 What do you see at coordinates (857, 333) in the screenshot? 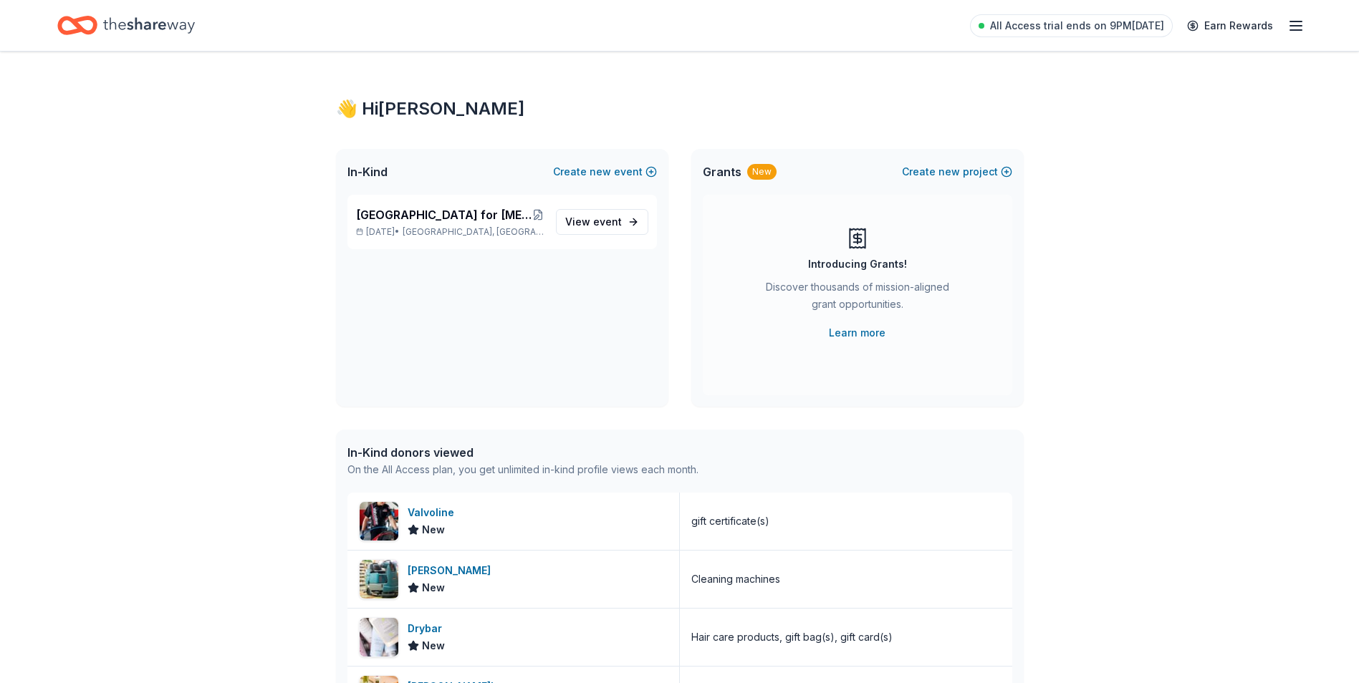
I see `a: Learn more` at bounding box center [857, 333].